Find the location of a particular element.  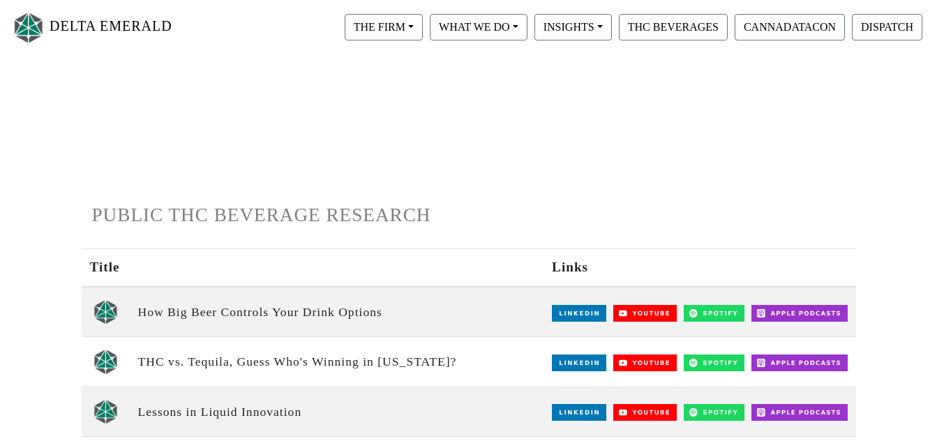

h1: PUBLIC THC BEVERAGE RESEARCH is located at coordinates (469, 215).